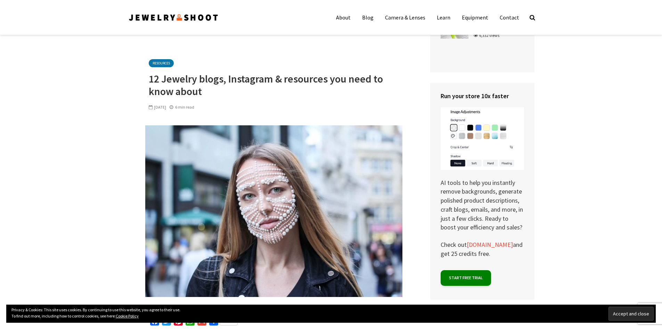  Describe the element at coordinates (344, 17) in the screenshot. I see `a: About` at that location.